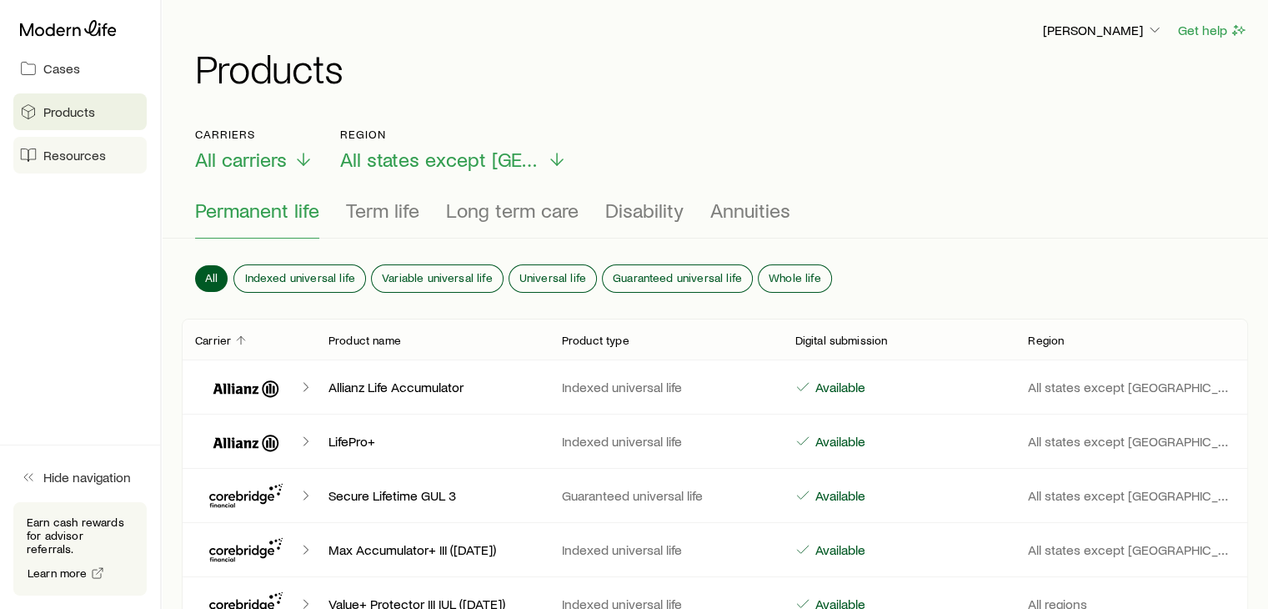 This screenshot has height=609, width=1268. Describe the element at coordinates (677, 278) in the screenshot. I see `button: Guaranteed universal life` at that location.